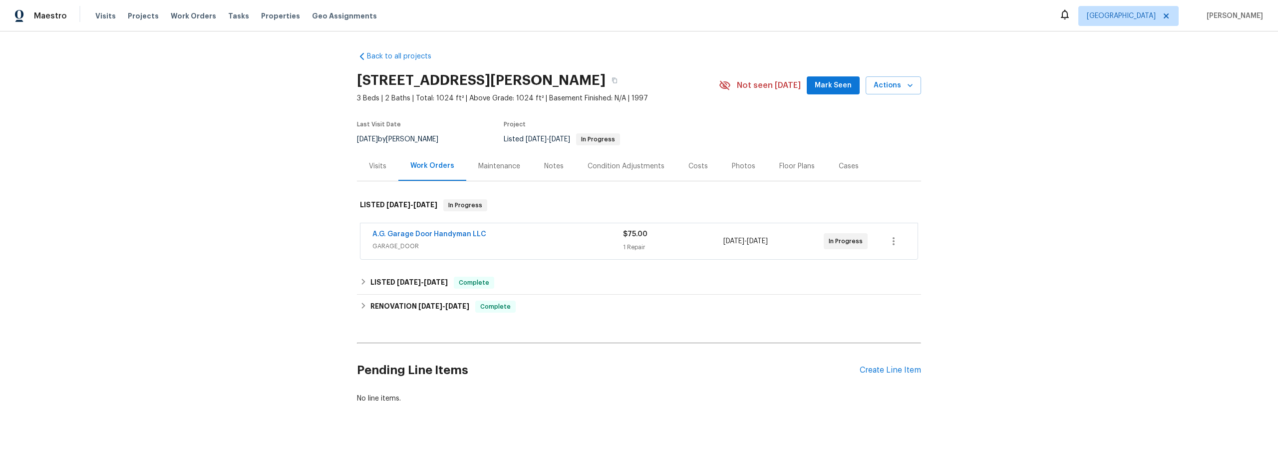  Describe the element at coordinates (345, 16) in the screenshot. I see `span: Geo Assignments` at that location.